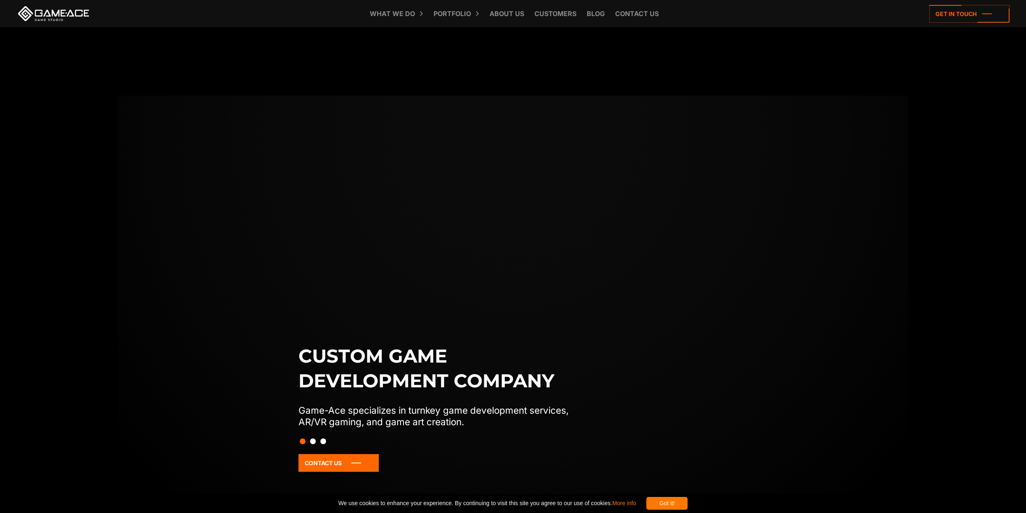  Describe the element at coordinates (442, 416) in the screenshot. I see `p: Game-Ace specializes in turnkey game development services, AR/VR gaming, and game art creation.` at that location.